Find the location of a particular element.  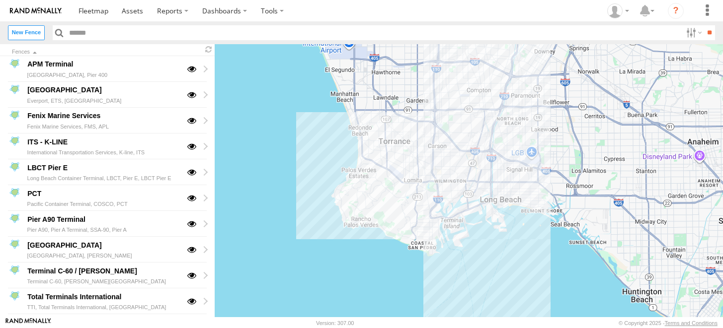

img: rand-logo.svg is located at coordinates (36, 11).